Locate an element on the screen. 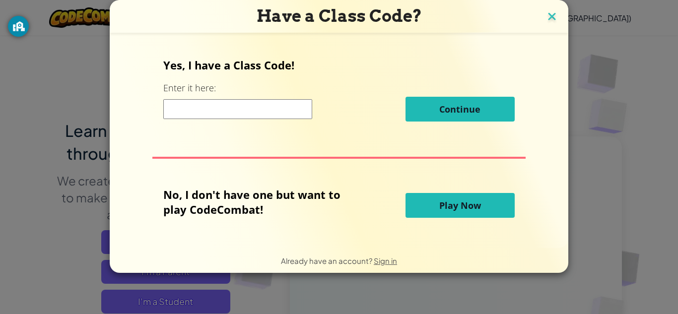 The width and height of the screenshot is (678, 314). span: Continue is located at coordinates (460, 109).